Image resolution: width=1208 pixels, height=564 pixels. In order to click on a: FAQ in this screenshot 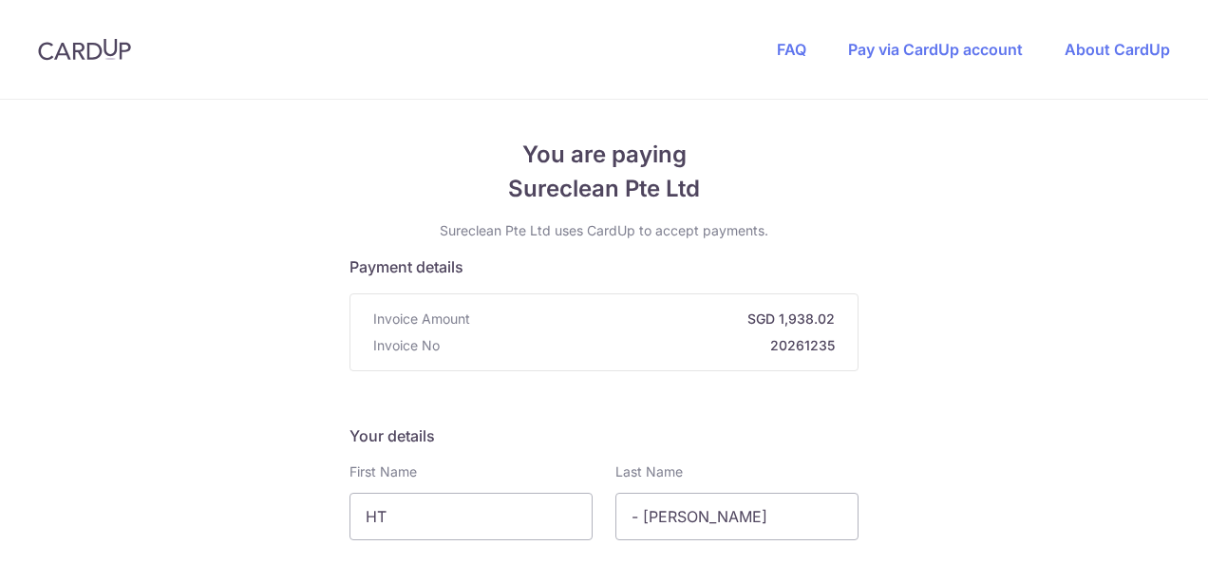, I will do `click(791, 49)`.